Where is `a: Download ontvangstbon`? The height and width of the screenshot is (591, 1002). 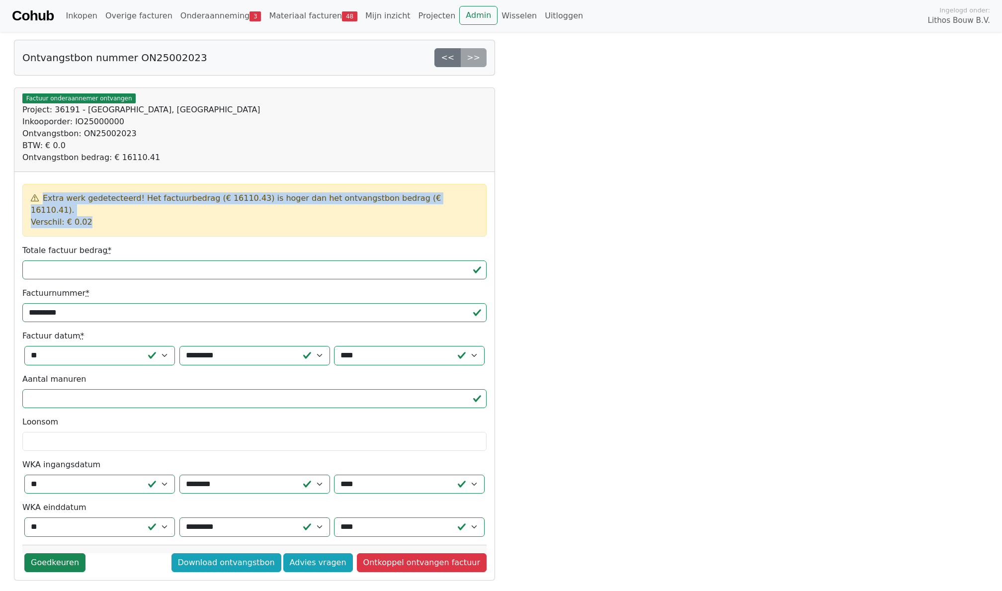
a: Download ontvangstbon is located at coordinates (226, 563).